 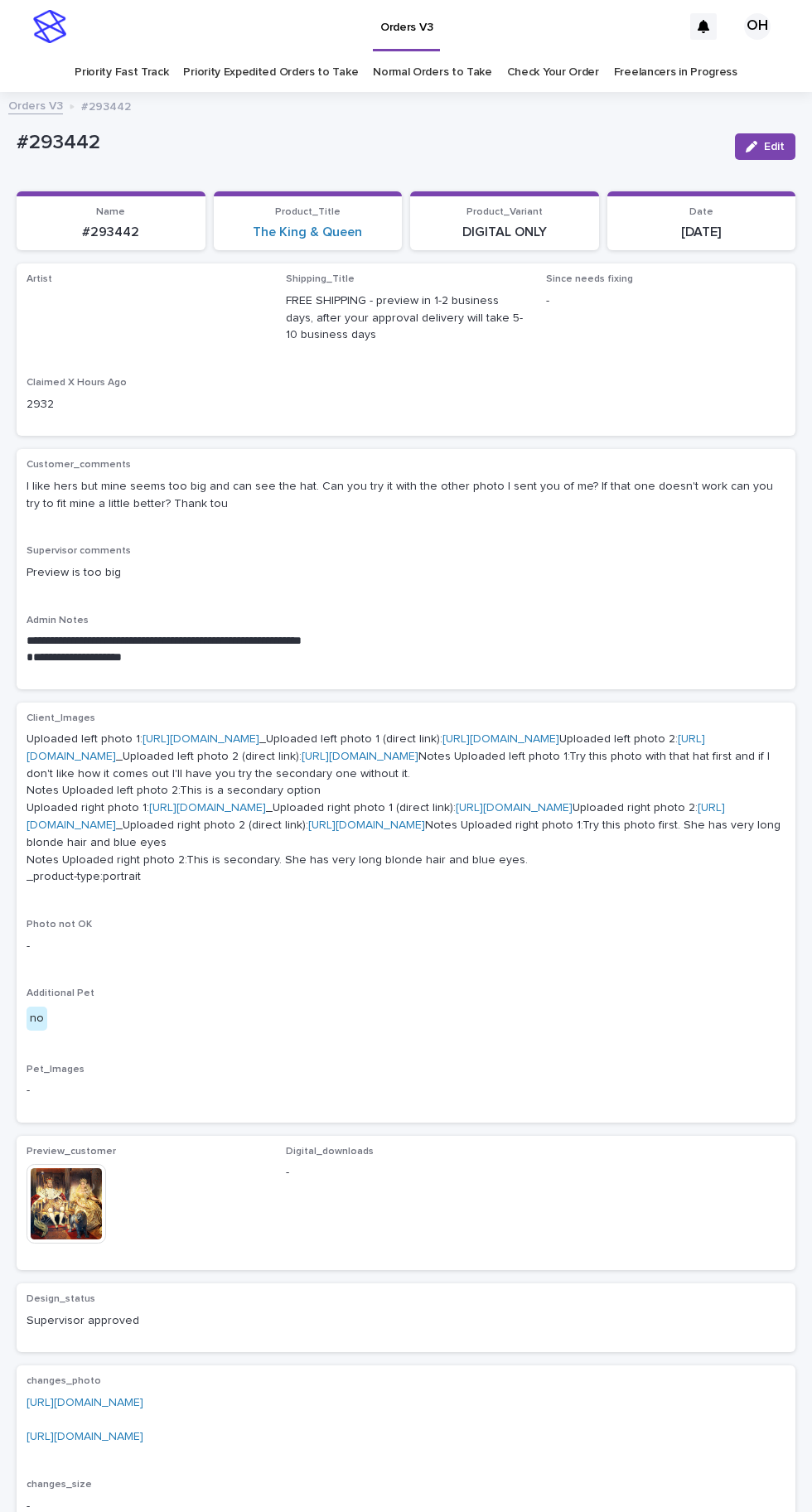 What do you see at coordinates (57, 621) in the screenshot?
I see `span: Admin Notes` at bounding box center [57, 621].